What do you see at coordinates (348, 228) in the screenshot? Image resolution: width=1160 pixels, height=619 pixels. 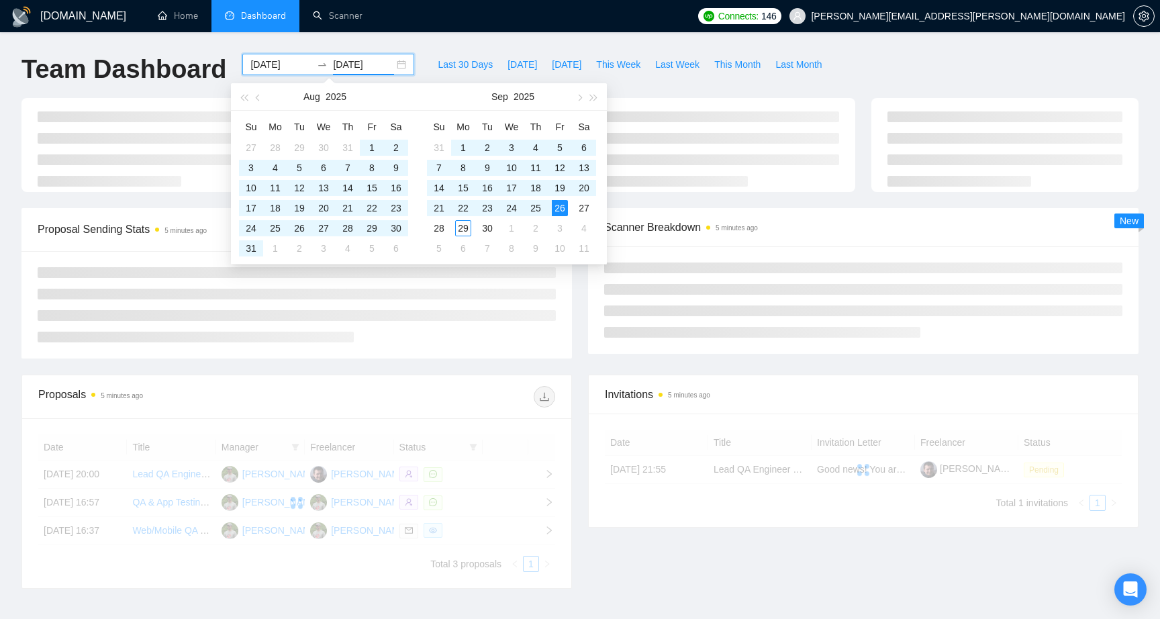 I see `td: 2025-08-28` at bounding box center [348, 228].